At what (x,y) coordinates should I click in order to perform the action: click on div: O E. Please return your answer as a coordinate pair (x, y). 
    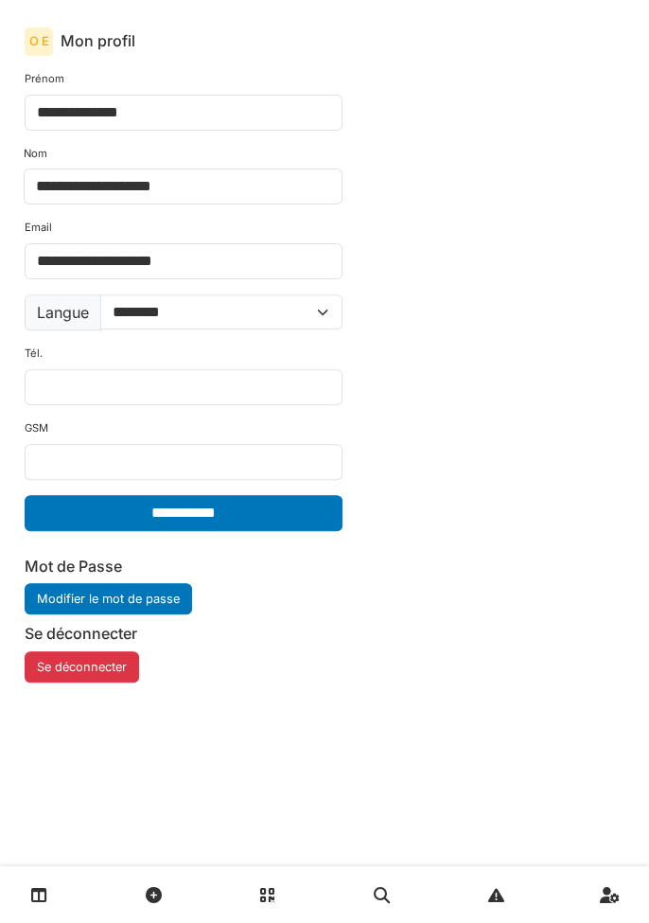
    Looking at the image, I should click on (39, 42).